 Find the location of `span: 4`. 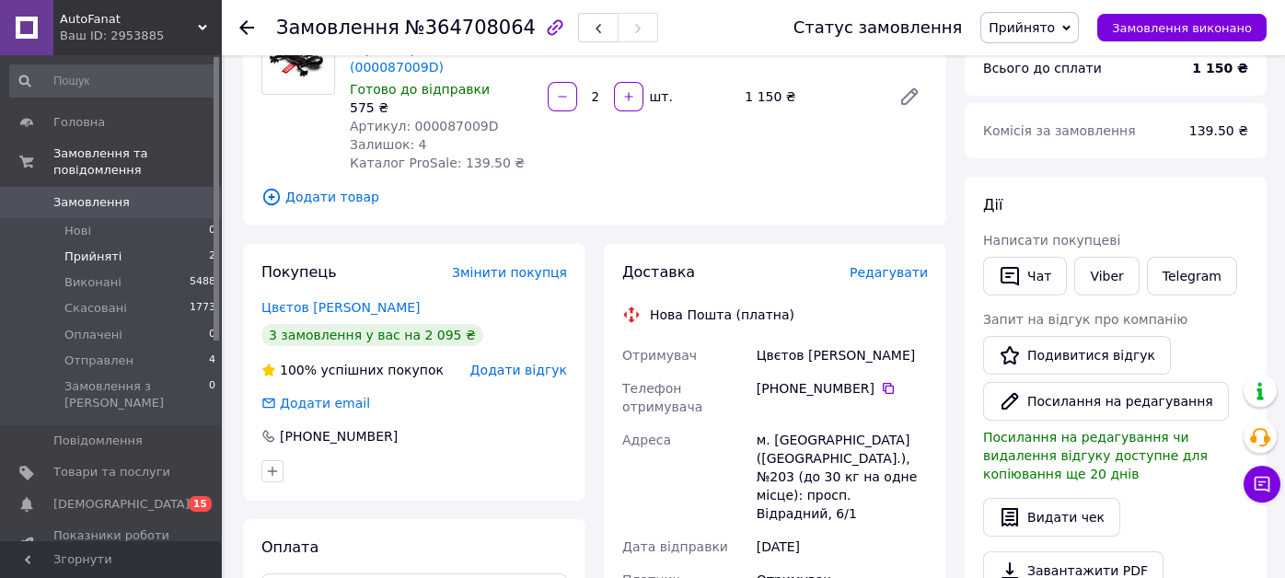

span: 4 is located at coordinates (212, 361).